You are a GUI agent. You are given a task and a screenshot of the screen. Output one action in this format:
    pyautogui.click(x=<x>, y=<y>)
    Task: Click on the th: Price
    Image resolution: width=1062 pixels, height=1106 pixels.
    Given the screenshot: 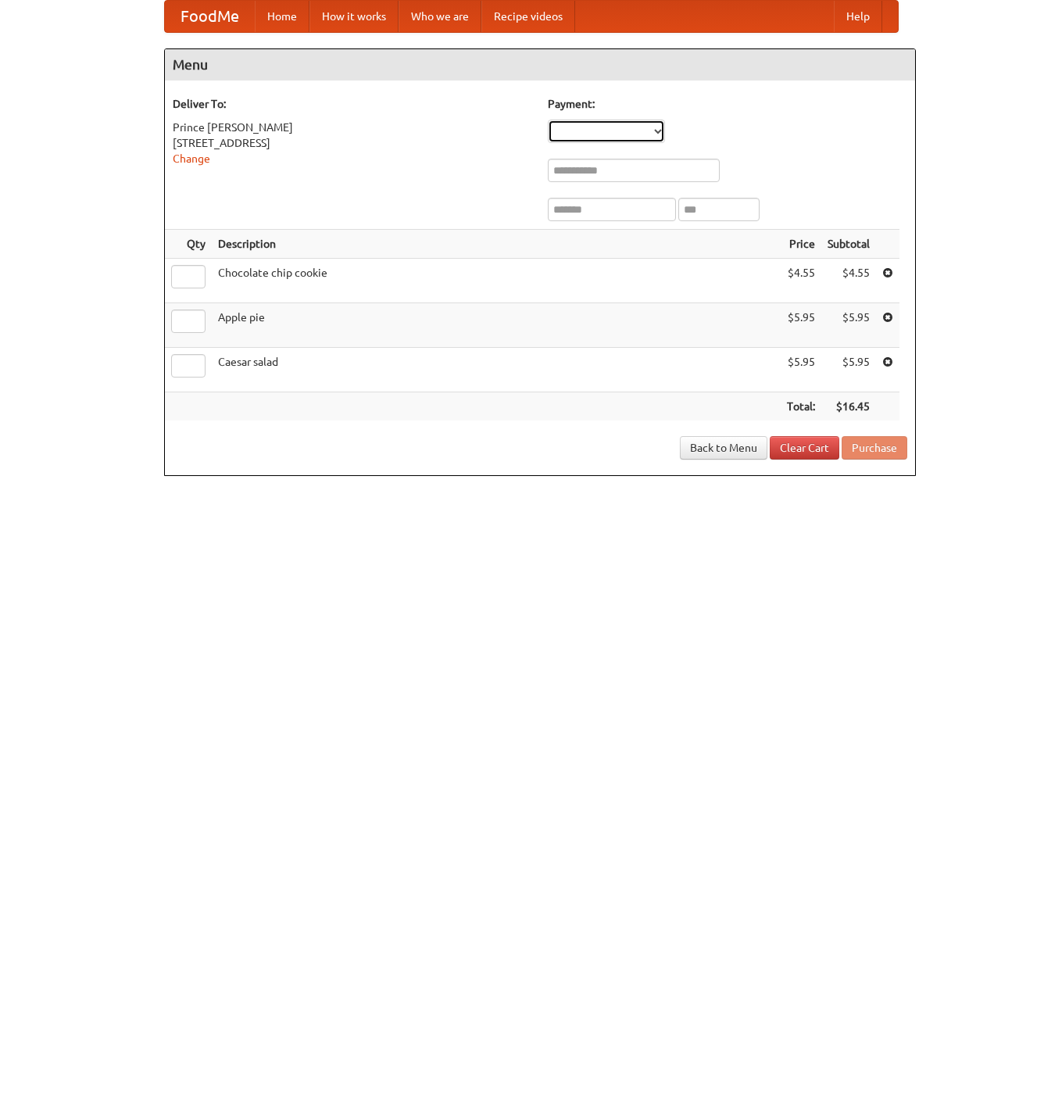 What is the action you would take?
    pyautogui.click(x=801, y=244)
    